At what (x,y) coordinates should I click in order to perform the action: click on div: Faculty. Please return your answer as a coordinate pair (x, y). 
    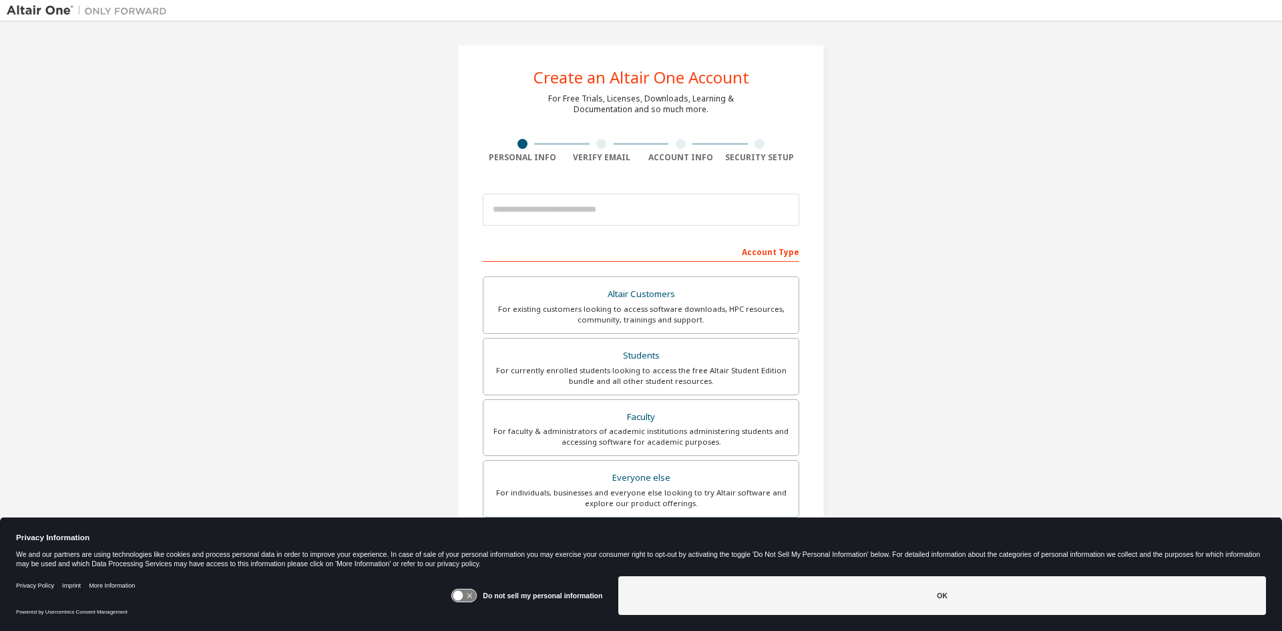
    Looking at the image, I should click on (641, 417).